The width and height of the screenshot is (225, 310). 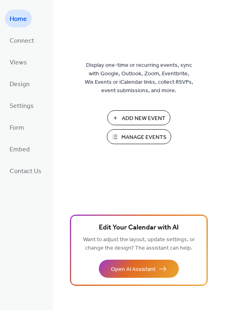 What do you see at coordinates (22, 40) in the screenshot?
I see `a: Connect` at bounding box center [22, 40].